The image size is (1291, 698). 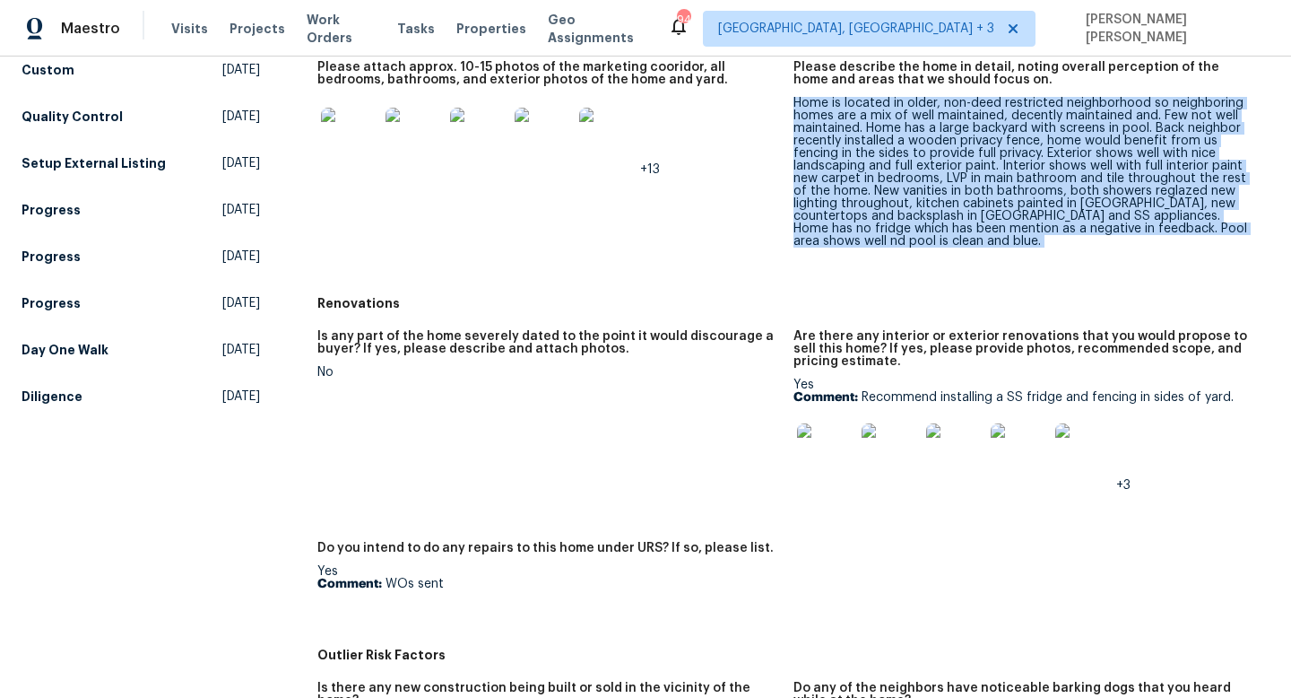 I want to click on span: +13, so click(x=650, y=169).